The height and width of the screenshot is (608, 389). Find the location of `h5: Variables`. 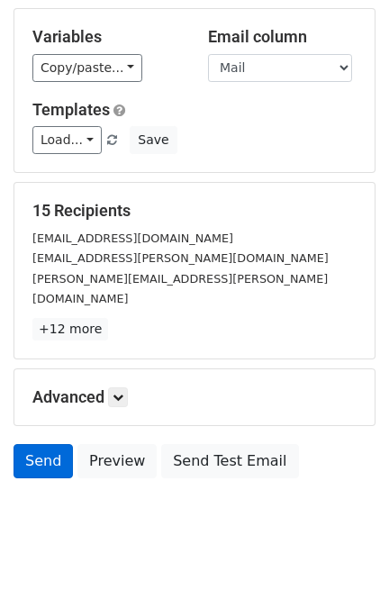

h5: Variables is located at coordinates (106, 37).